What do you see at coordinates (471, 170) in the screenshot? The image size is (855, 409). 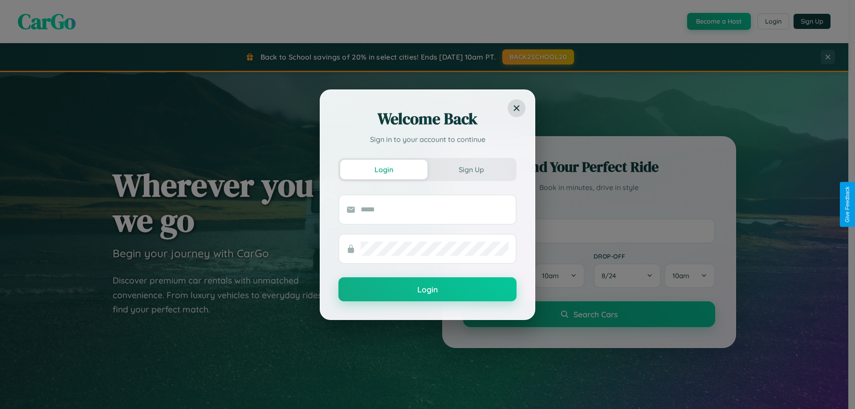 I see `button: Sign Up` at bounding box center [471, 170].